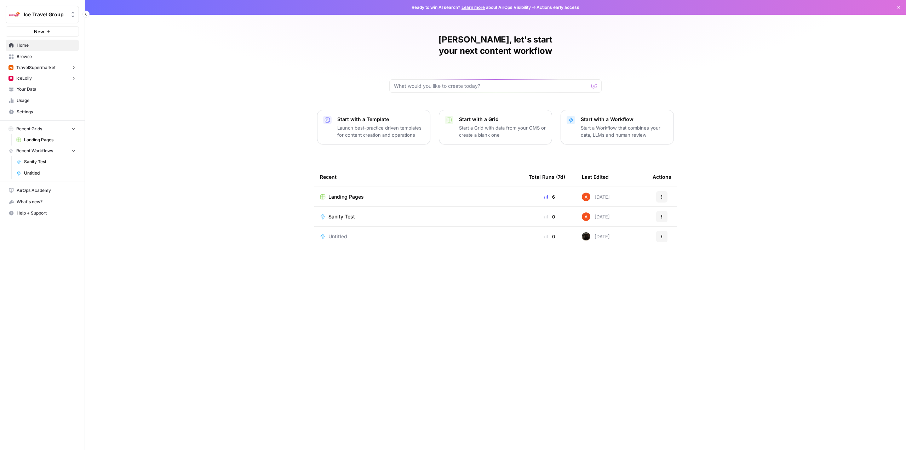 Image resolution: width=906 pixels, height=450 pixels. I want to click on img: Ice Travel Group Logo, so click(15, 15).